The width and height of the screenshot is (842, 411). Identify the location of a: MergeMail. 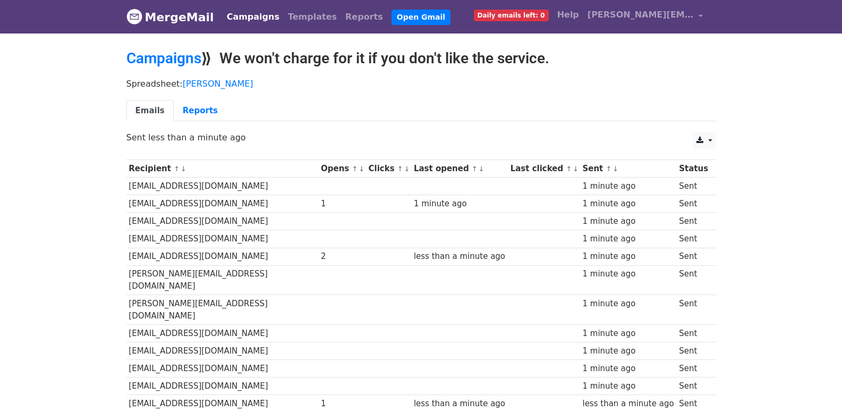
(170, 17).